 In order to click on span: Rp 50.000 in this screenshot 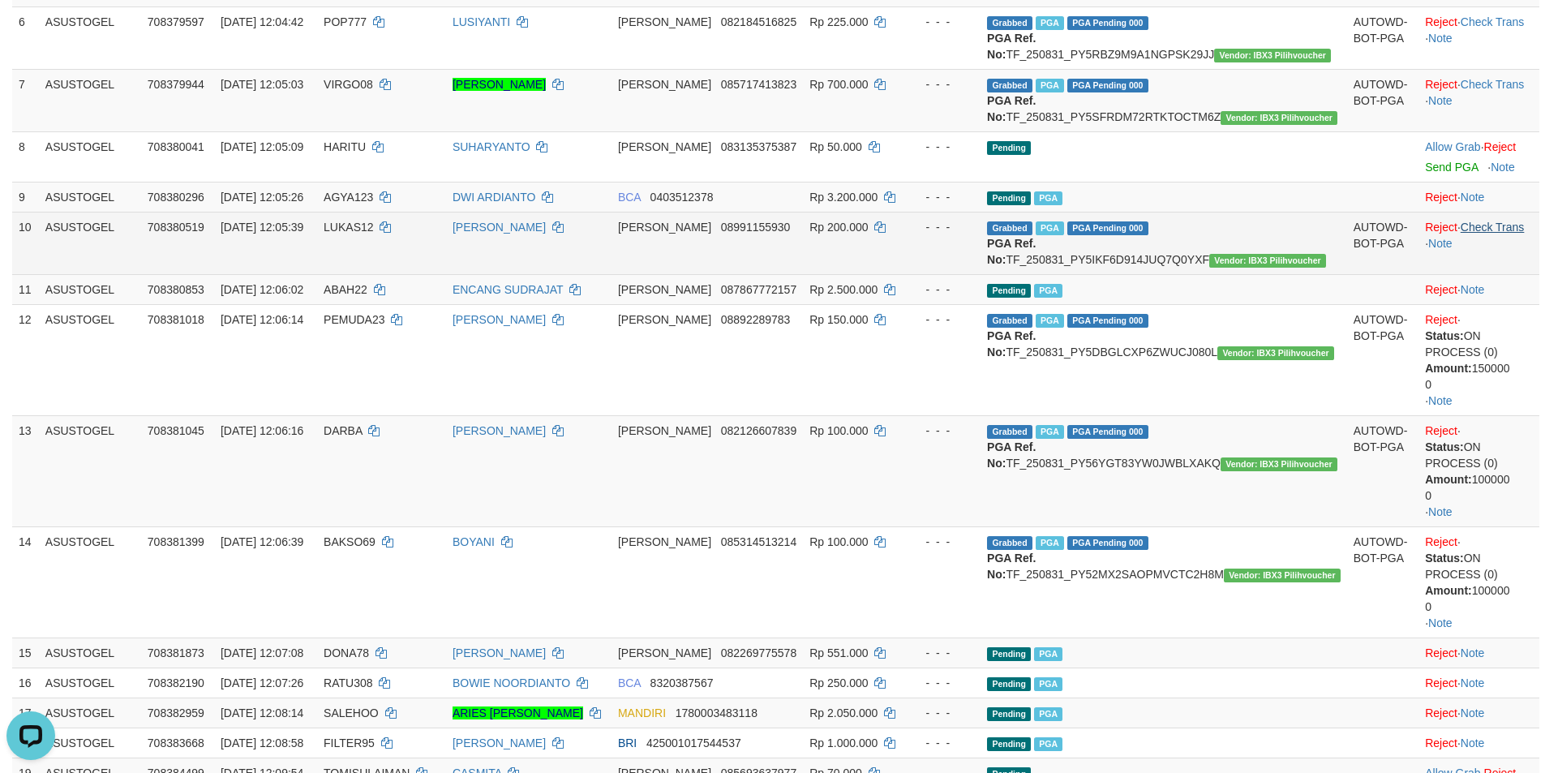, I will do `click(836, 147)`.